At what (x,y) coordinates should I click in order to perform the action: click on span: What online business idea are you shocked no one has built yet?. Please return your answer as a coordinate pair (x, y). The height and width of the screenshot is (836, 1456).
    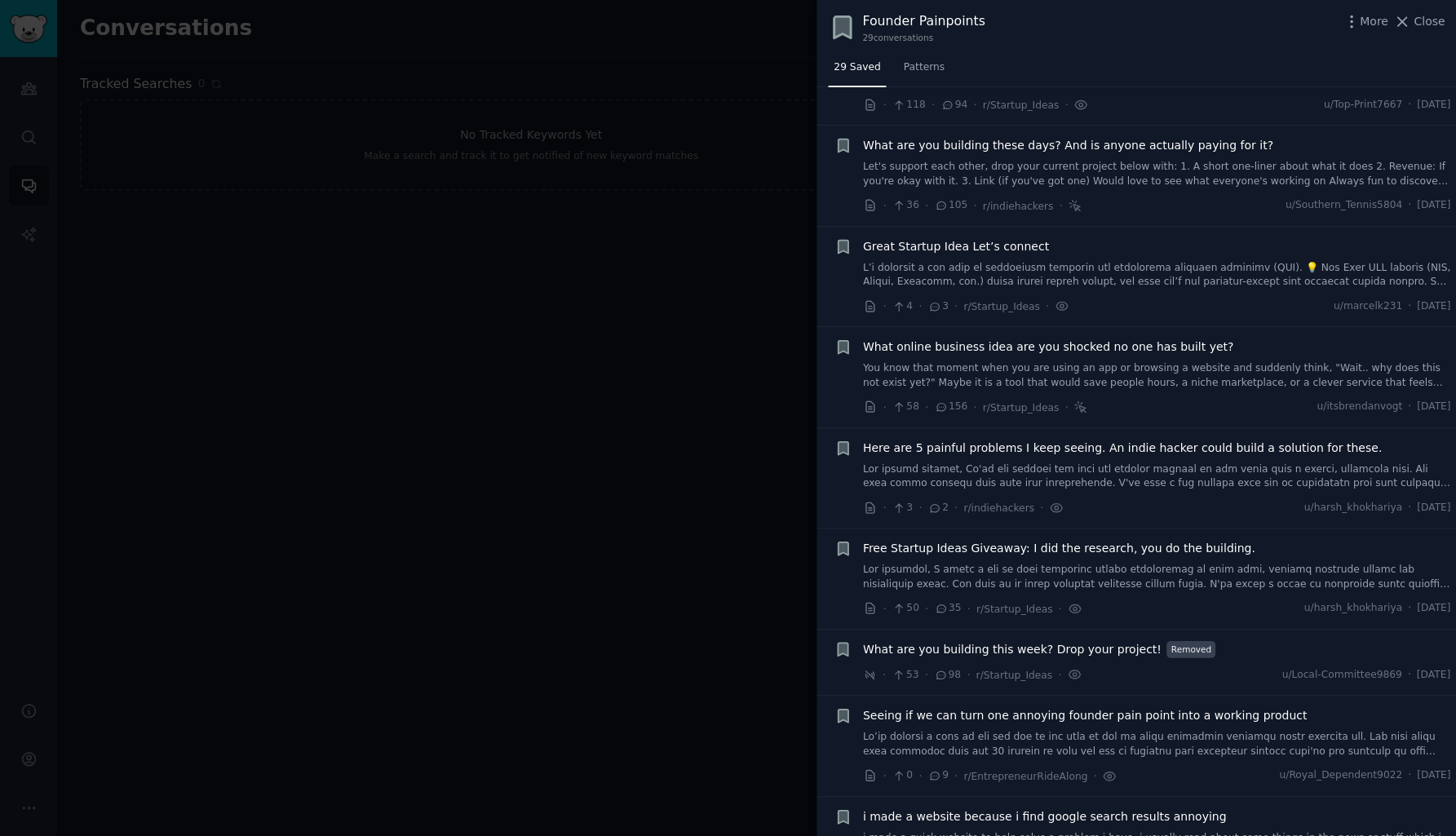
    Looking at the image, I should click on (1049, 347).